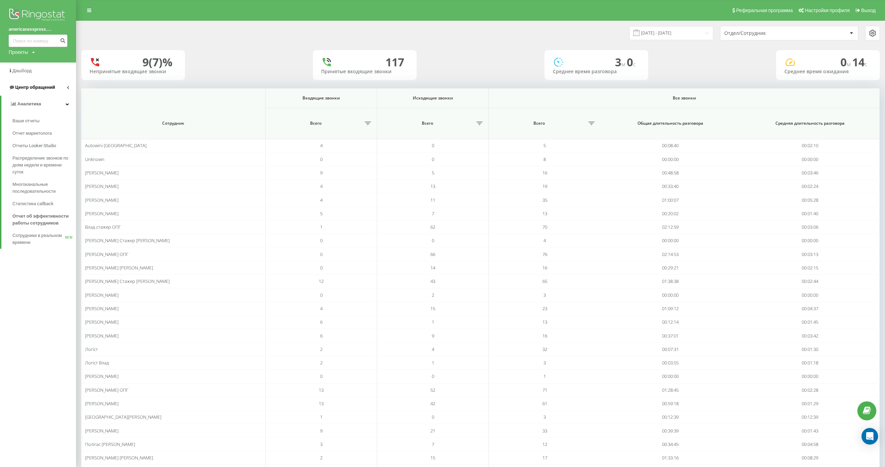 Image resolution: width=885 pixels, height=467 pixels. What do you see at coordinates (433, 214) in the screenshot?
I see `span: 7` at bounding box center [433, 214].